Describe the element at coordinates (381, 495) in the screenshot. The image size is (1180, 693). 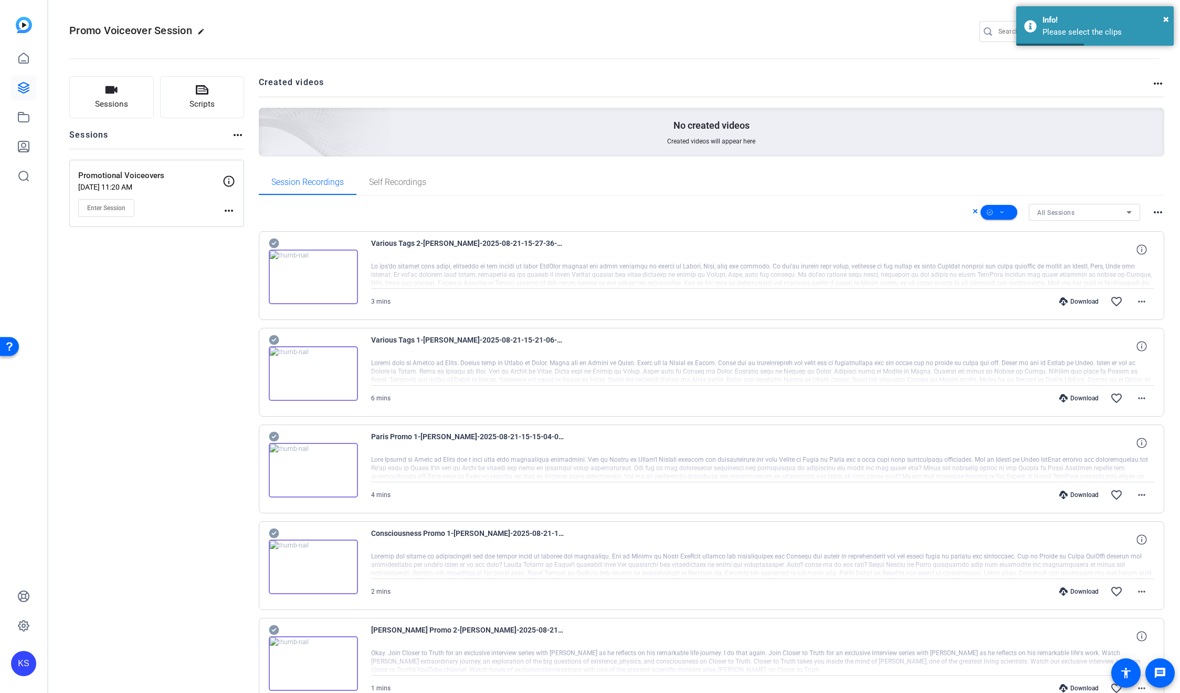
I see `span: 4 mins` at that location.